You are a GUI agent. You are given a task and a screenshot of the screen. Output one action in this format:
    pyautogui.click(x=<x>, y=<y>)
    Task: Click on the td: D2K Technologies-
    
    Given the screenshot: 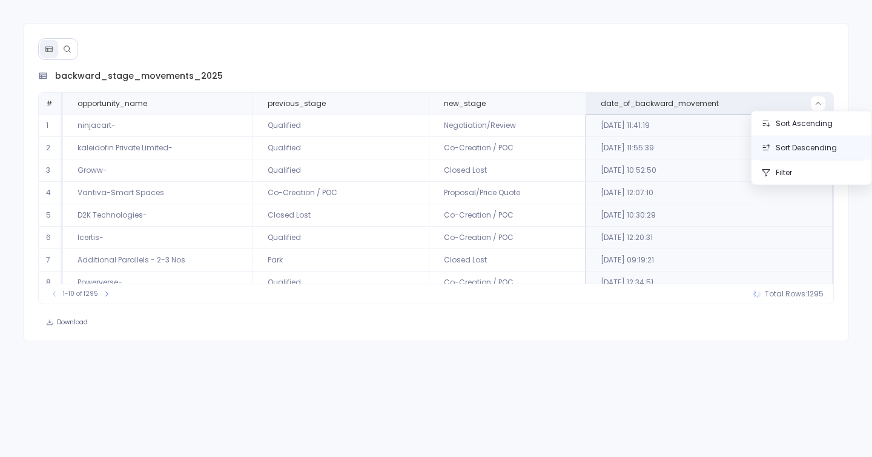 What is the action you would take?
    pyautogui.click(x=158, y=215)
    